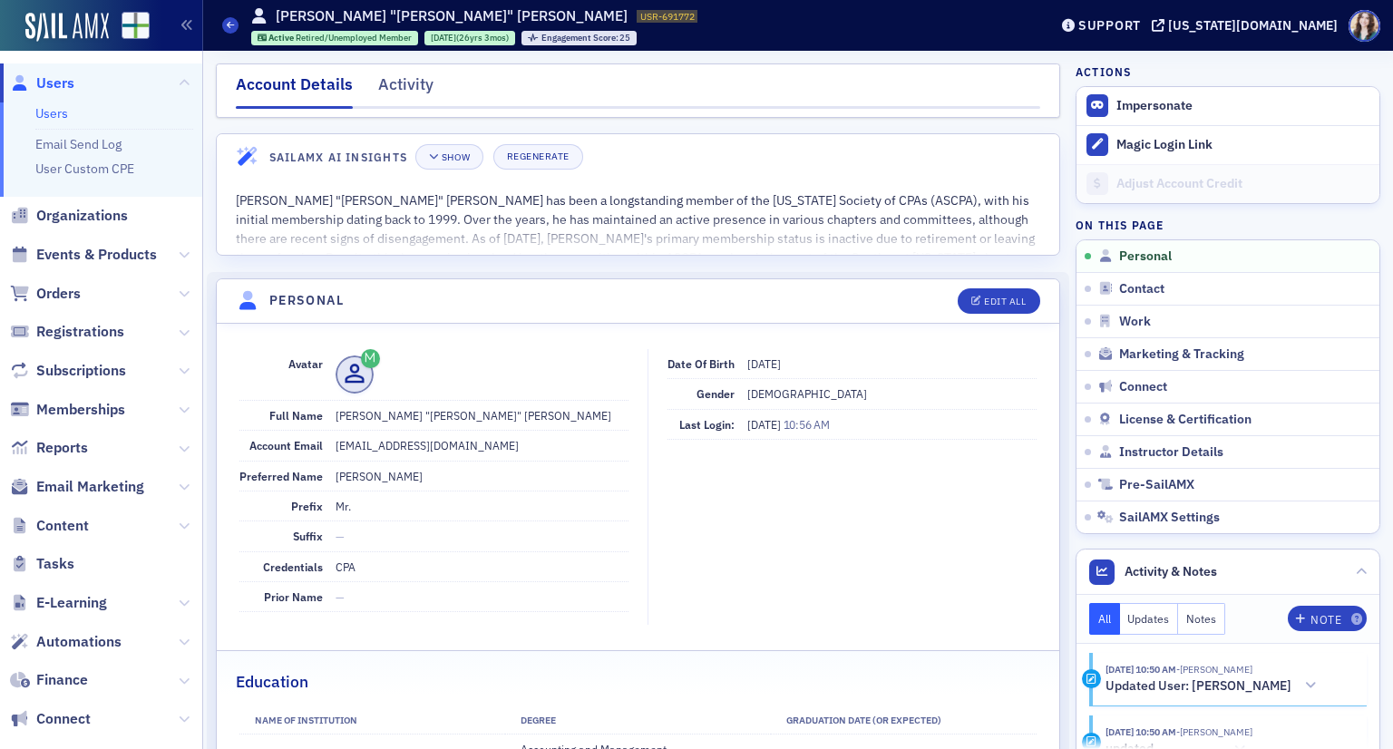  I want to click on a: Email Send Log, so click(78, 144).